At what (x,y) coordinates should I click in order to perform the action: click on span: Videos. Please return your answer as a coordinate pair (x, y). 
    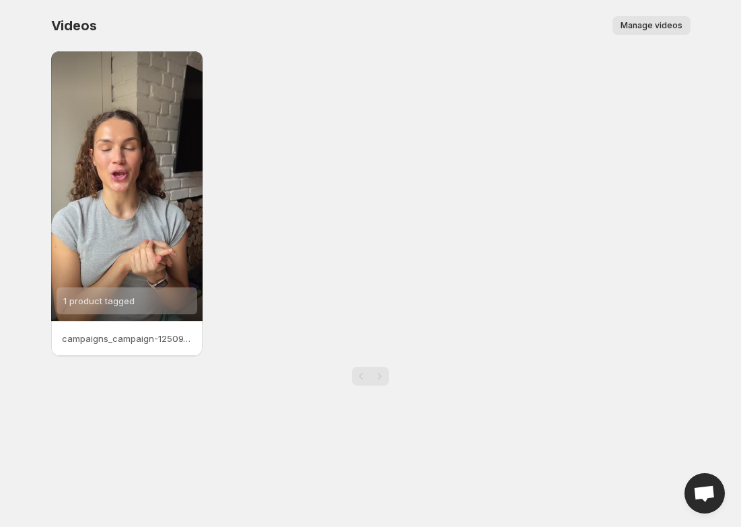
    Looking at the image, I should click on (74, 26).